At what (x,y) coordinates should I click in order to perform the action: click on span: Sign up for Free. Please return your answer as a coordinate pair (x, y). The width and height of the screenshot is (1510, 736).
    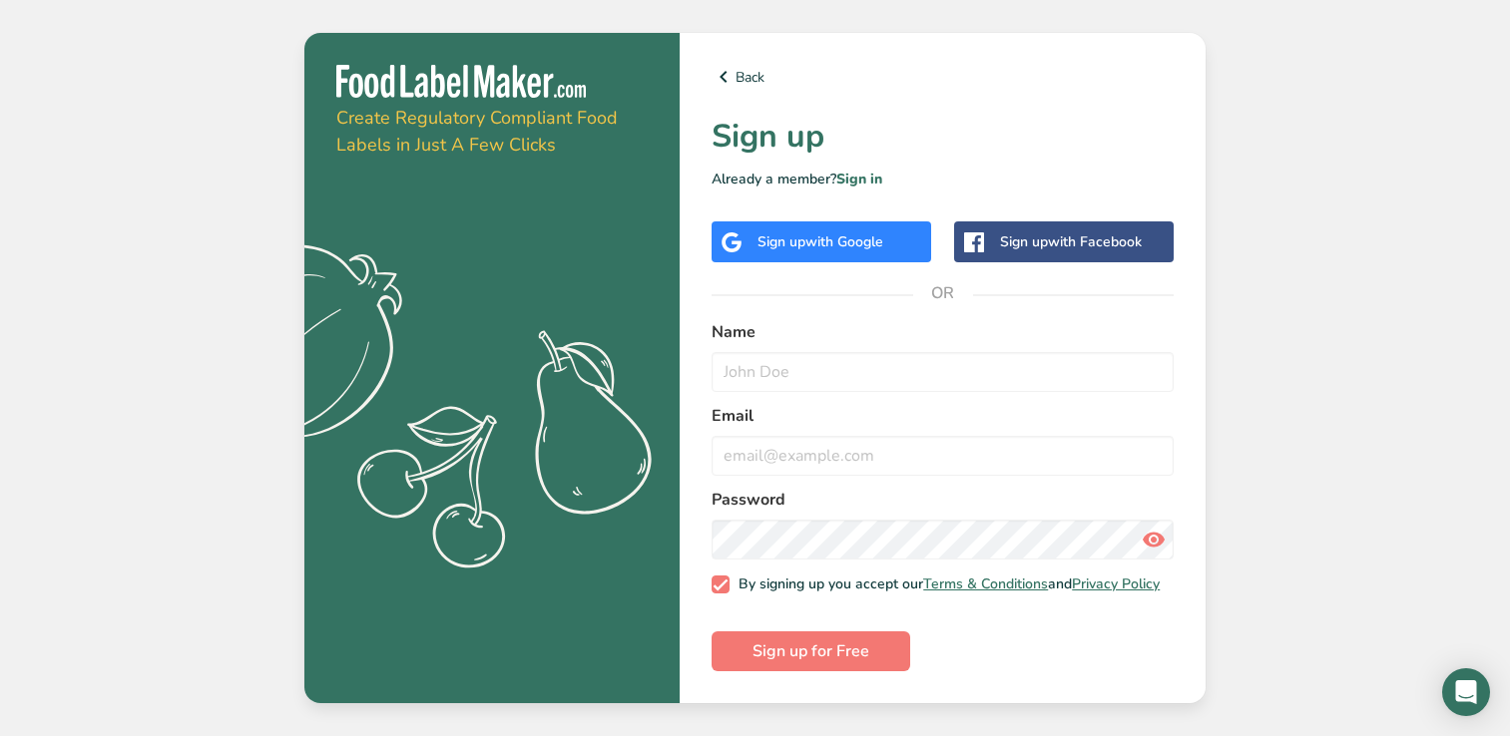
    Looking at the image, I should click on (810, 652).